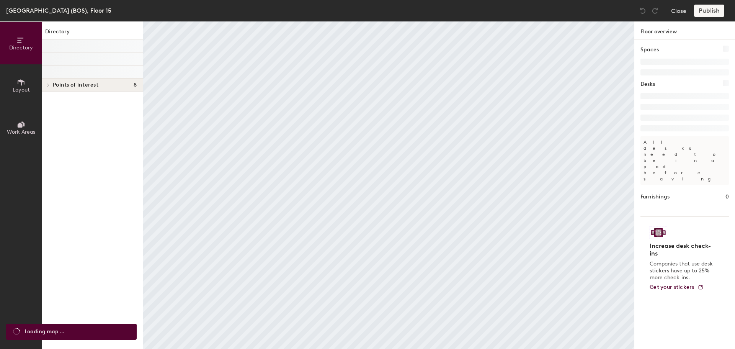  I want to click on h1: Floor overview, so click(684, 30).